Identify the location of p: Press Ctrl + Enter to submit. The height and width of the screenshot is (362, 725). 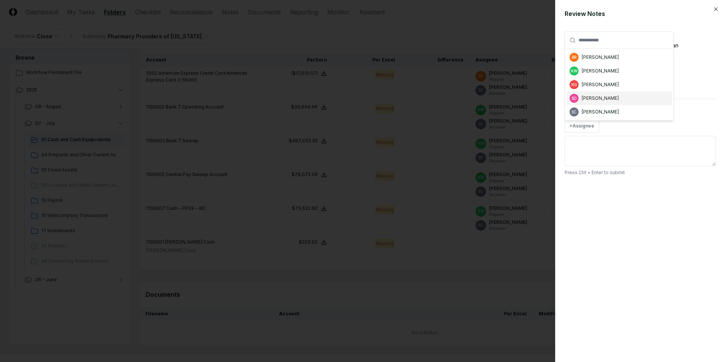
(640, 173).